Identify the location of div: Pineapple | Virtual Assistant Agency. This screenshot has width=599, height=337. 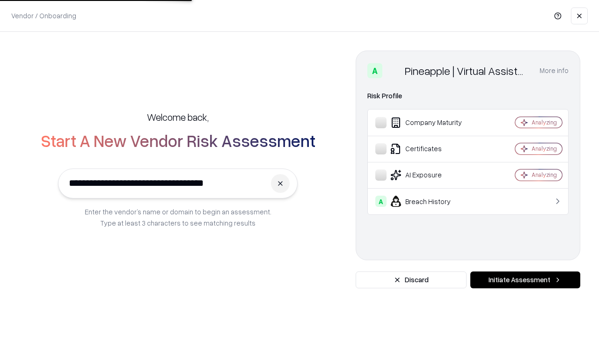
(466, 71).